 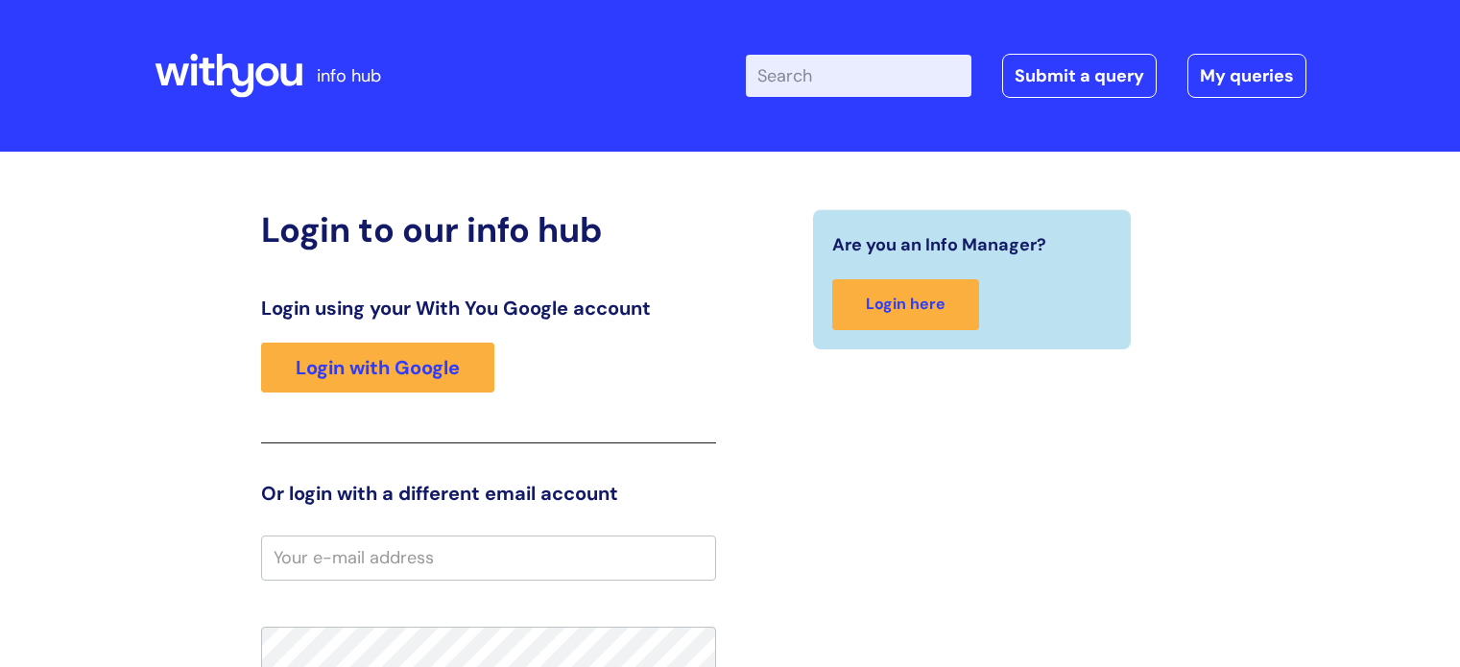 What do you see at coordinates (1079, 76) in the screenshot?
I see `a: Submit a query` at bounding box center [1079, 76].